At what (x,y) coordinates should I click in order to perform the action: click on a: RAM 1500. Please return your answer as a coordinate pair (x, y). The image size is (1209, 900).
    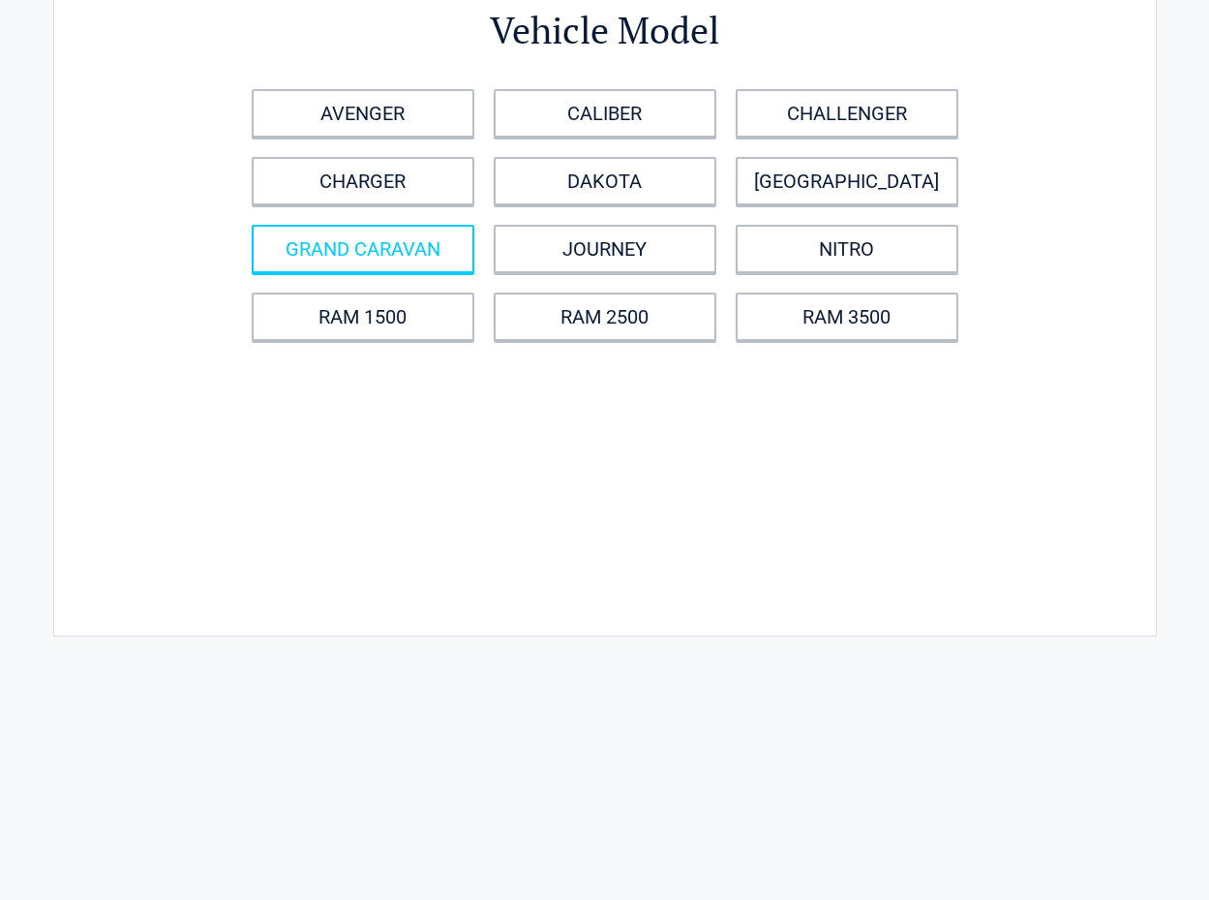
    Looking at the image, I should click on (363, 317).